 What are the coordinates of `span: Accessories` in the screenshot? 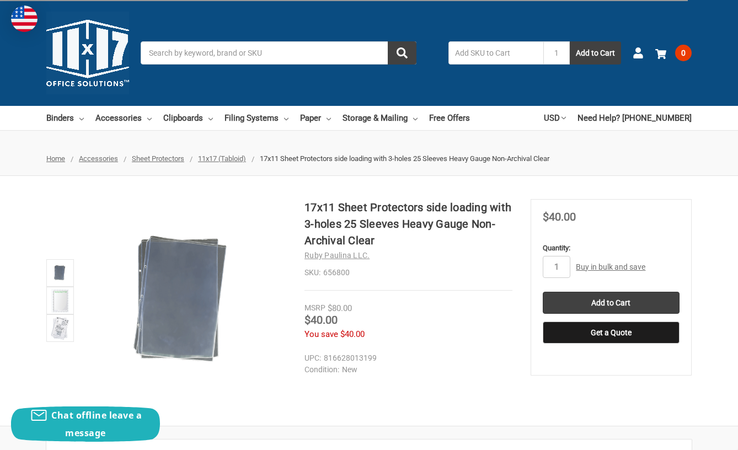 It's located at (98, 158).